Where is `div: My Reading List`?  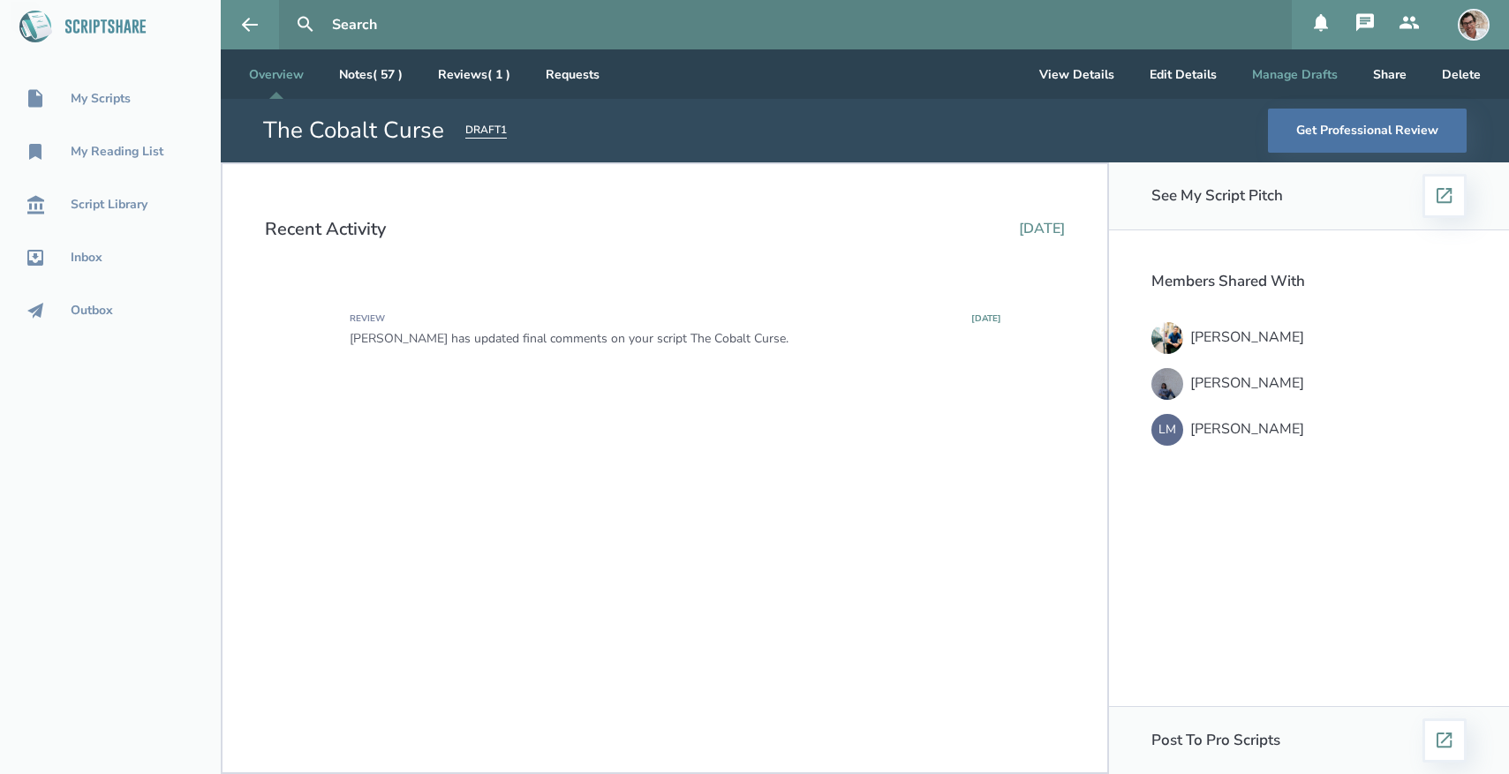
div: My Reading List is located at coordinates (117, 152).